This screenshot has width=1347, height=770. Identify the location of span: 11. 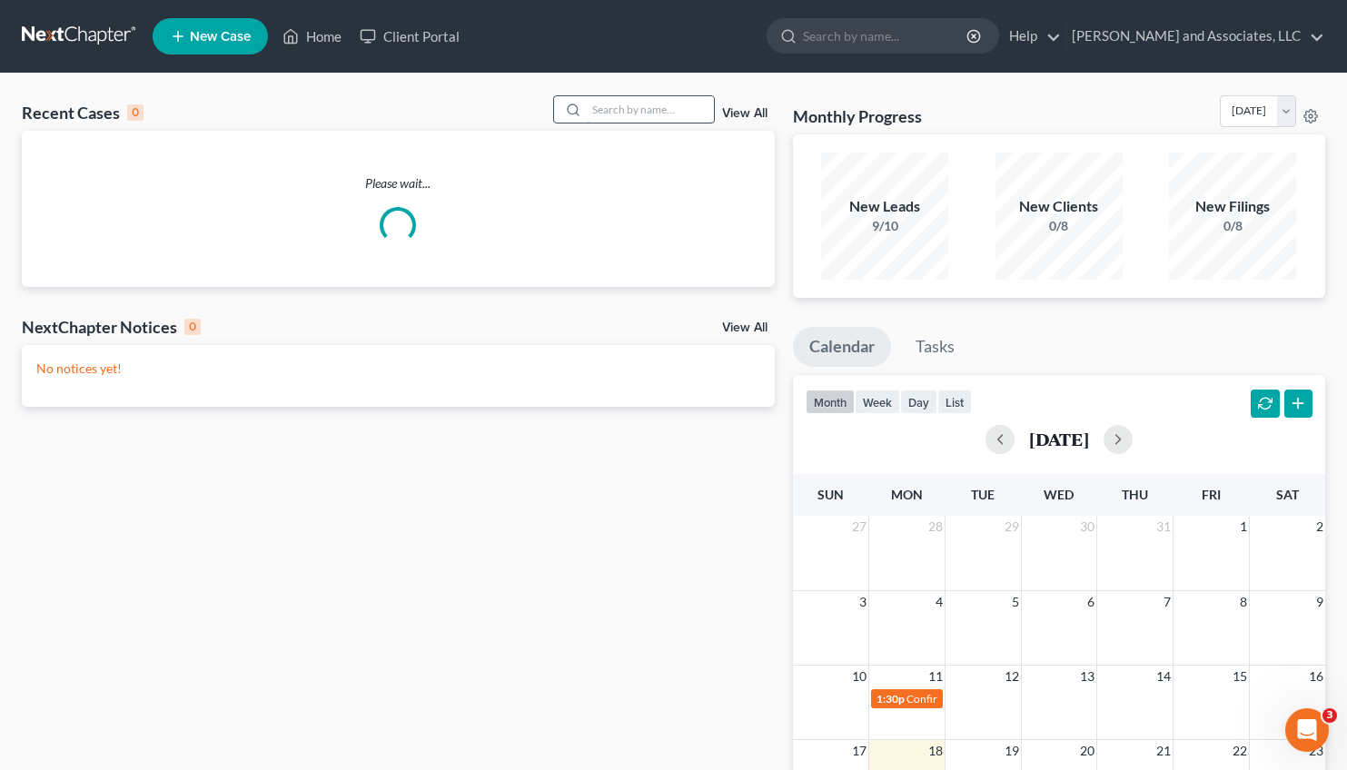
(936, 677).